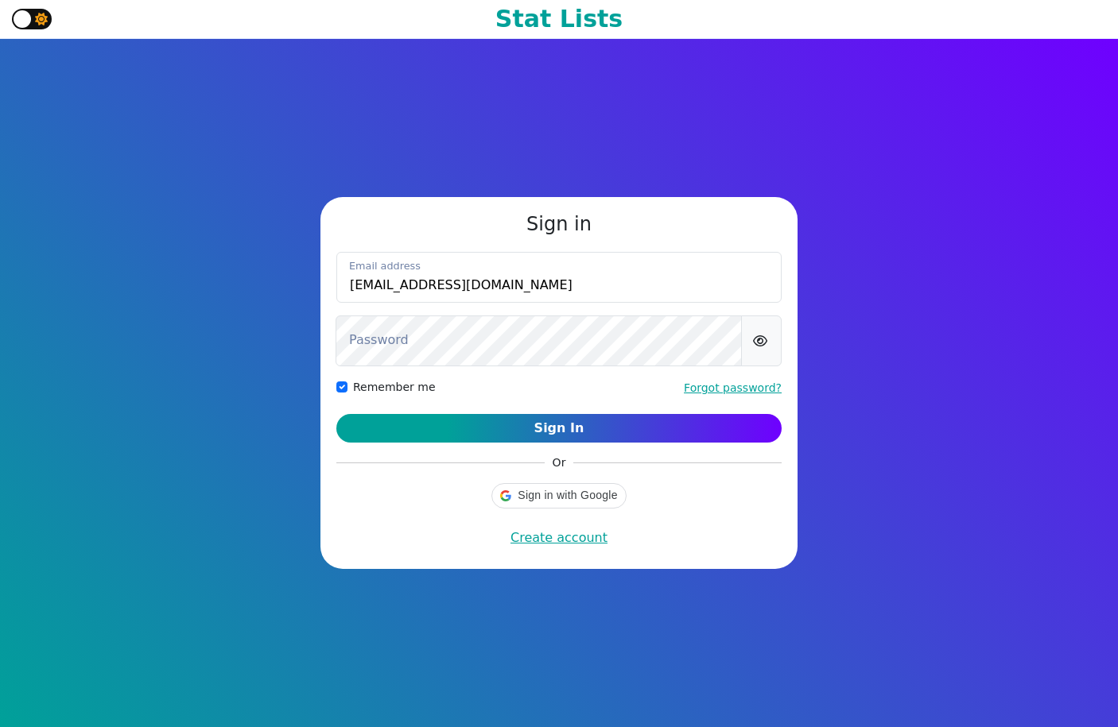  What do you see at coordinates (559, 463) in the screenshot?
I see `span: Or` at bounding box center [559, 463].